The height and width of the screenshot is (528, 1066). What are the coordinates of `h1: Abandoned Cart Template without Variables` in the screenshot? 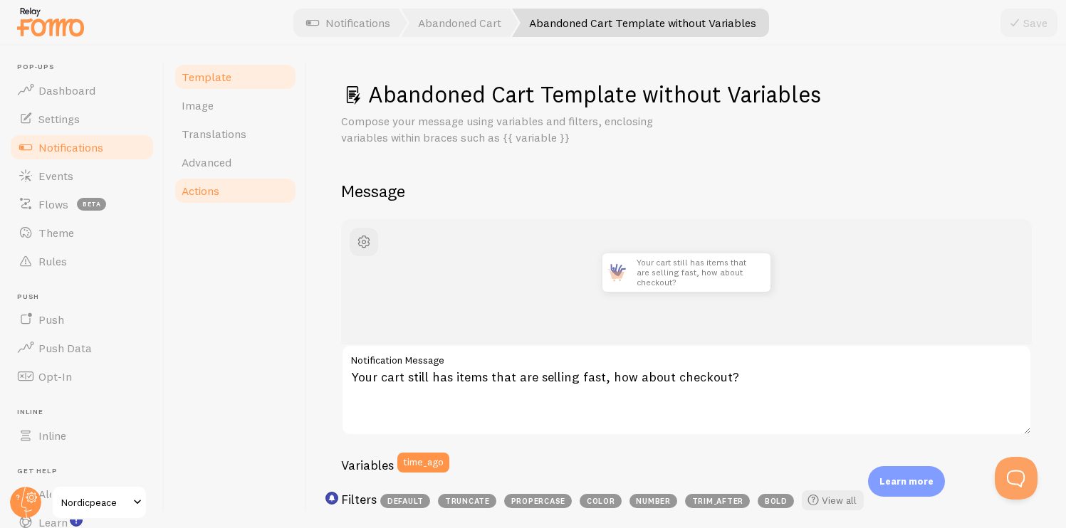 It's located at (686, 94).